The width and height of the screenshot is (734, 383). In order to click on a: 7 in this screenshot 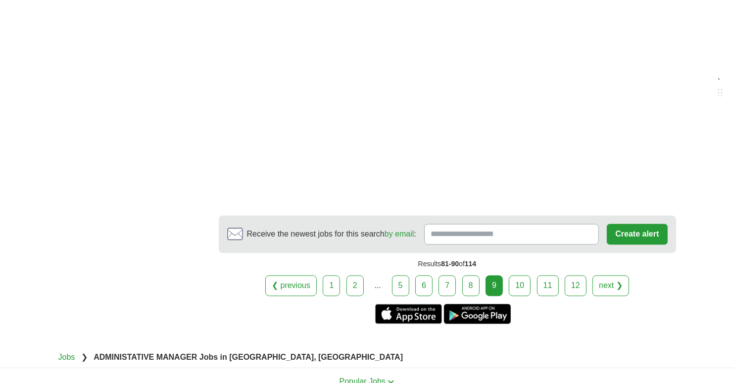, I will do `click(447, 286)`.